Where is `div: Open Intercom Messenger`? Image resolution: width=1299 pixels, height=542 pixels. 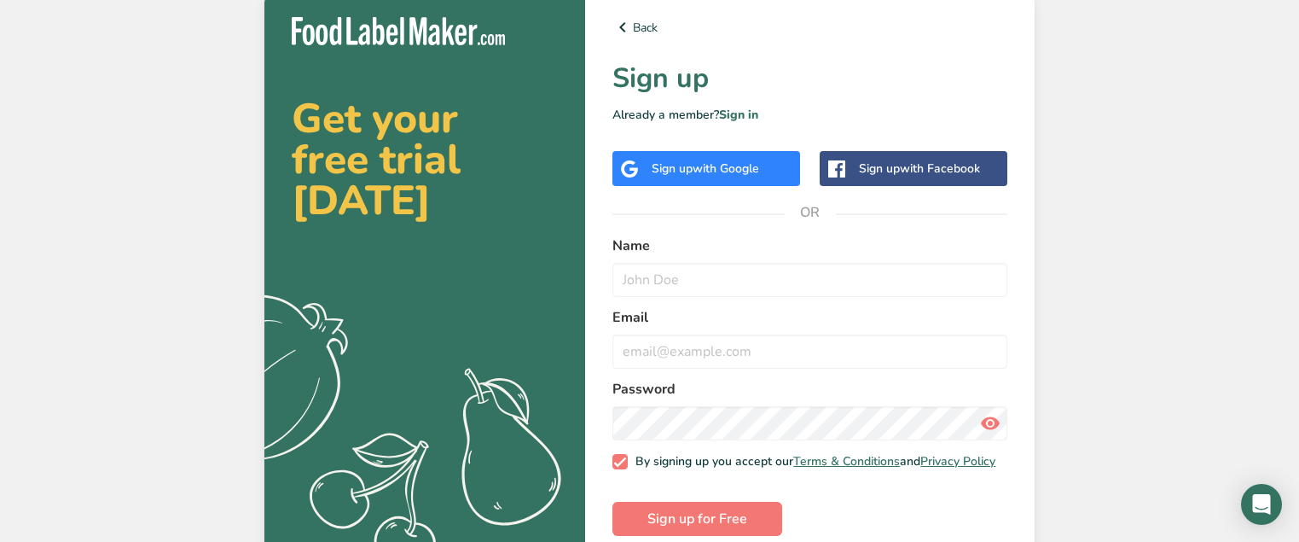
div: Open Intercom Messenger is located at coordinates (1262, 504).